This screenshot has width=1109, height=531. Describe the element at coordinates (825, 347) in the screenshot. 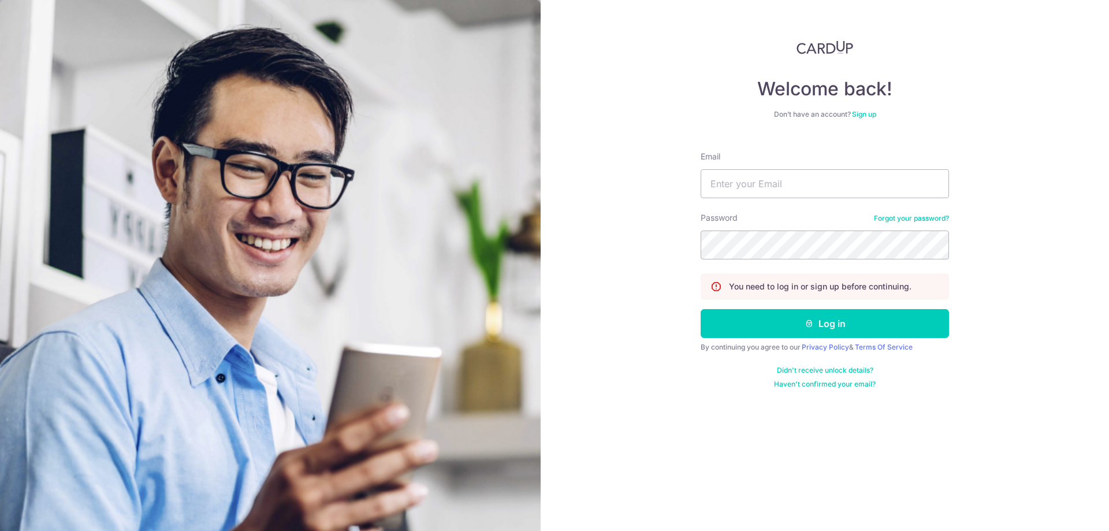

I see `div: By continuing you agree to our &` at that location.